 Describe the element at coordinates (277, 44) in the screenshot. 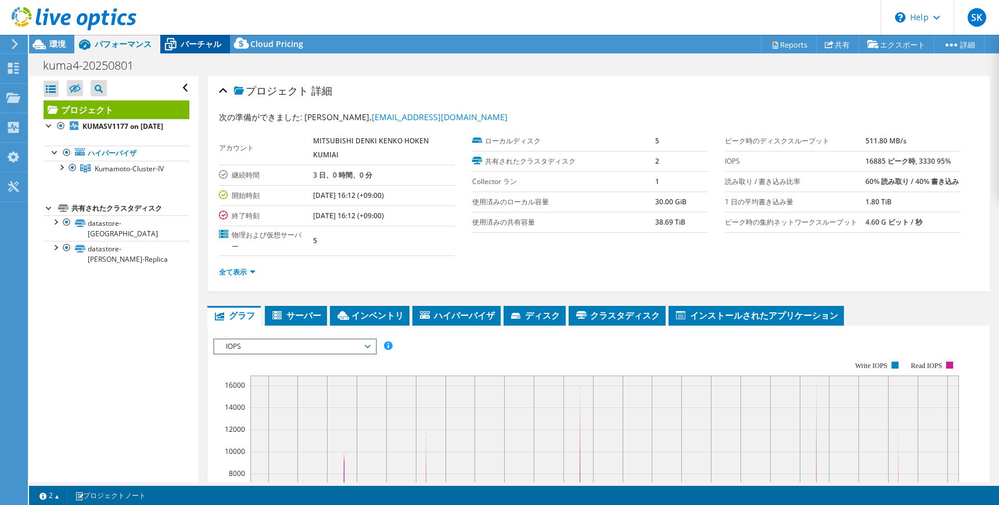

I see `span: Cloud Pricing` at that location.